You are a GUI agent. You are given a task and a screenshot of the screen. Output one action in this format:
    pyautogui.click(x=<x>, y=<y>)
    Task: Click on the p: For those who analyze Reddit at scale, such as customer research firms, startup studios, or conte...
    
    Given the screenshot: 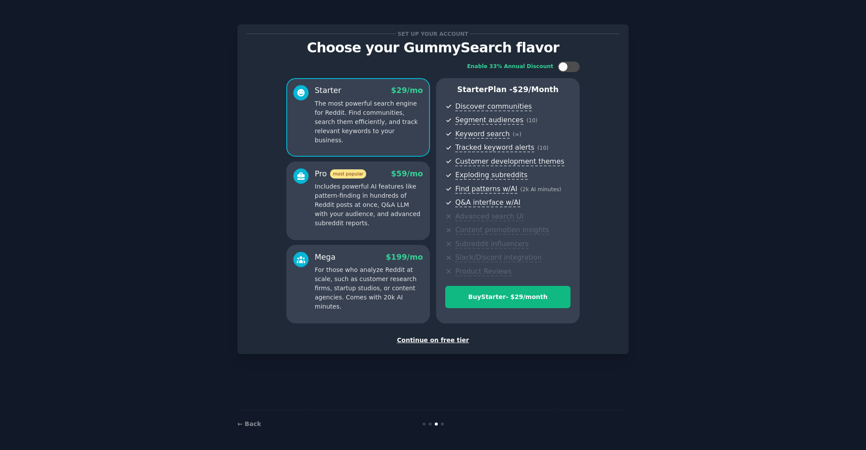 What is the action you would take?
    pyautogui.click(x=369, y=288)
    